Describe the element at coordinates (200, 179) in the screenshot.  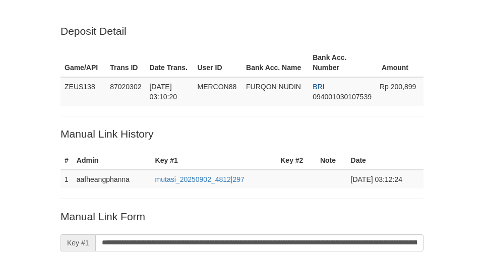
I see `a: mutasi_20250902_4812|297` at that location.